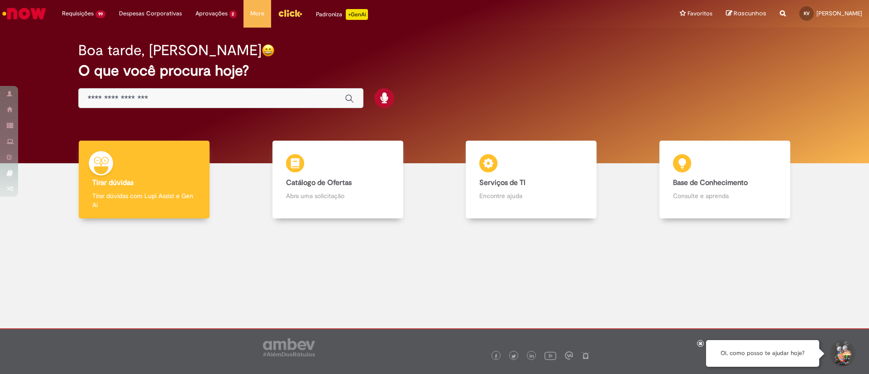 This screenshot has height=374, width=869. What do you see at coordinates (514, 357) in the screenshot?
I see `img: logo_footer_twitter.png` at bounding box center [514, 357].